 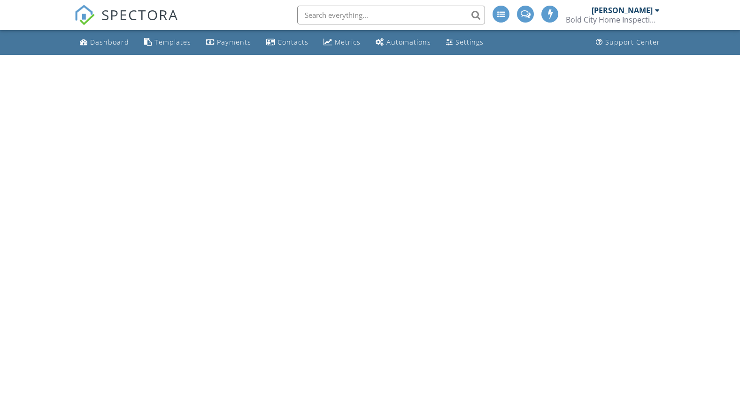 What do you see at coordinates (628, 42) in the screenshot?
I see `a: Support Center` at bounding box center [628, 42].